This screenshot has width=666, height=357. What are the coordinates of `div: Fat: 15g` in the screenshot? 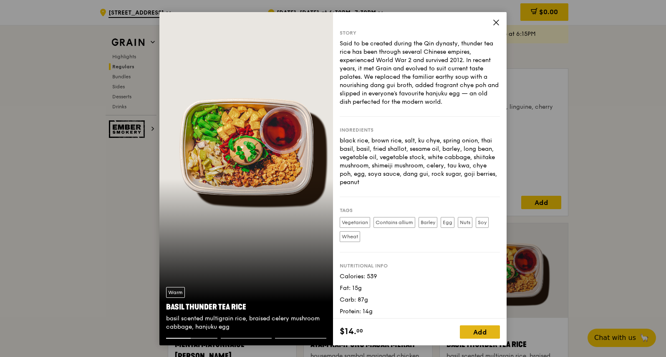 It's located at (420, 289).